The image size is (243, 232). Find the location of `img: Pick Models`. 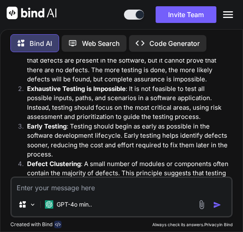

img: Pick Models is located at coordinates (32, 204).